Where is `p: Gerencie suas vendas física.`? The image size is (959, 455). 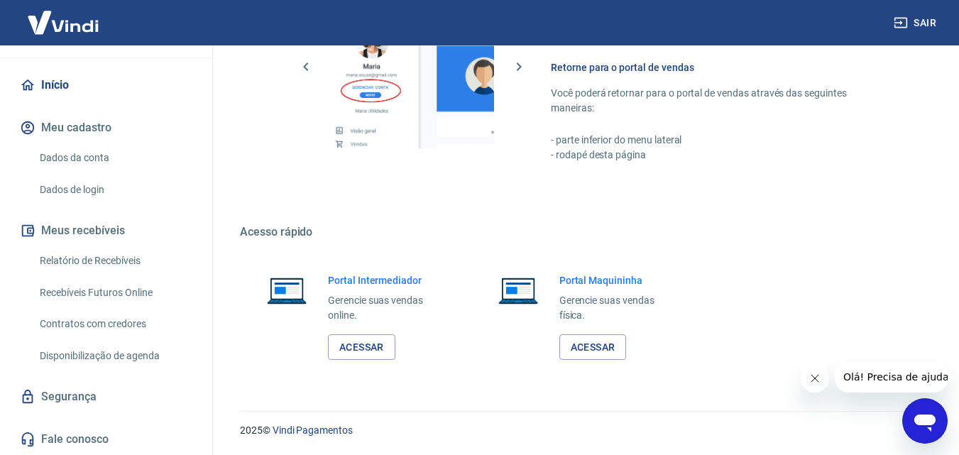 p: Gerencie suas vendas física. is located at coordinates (618, 308).